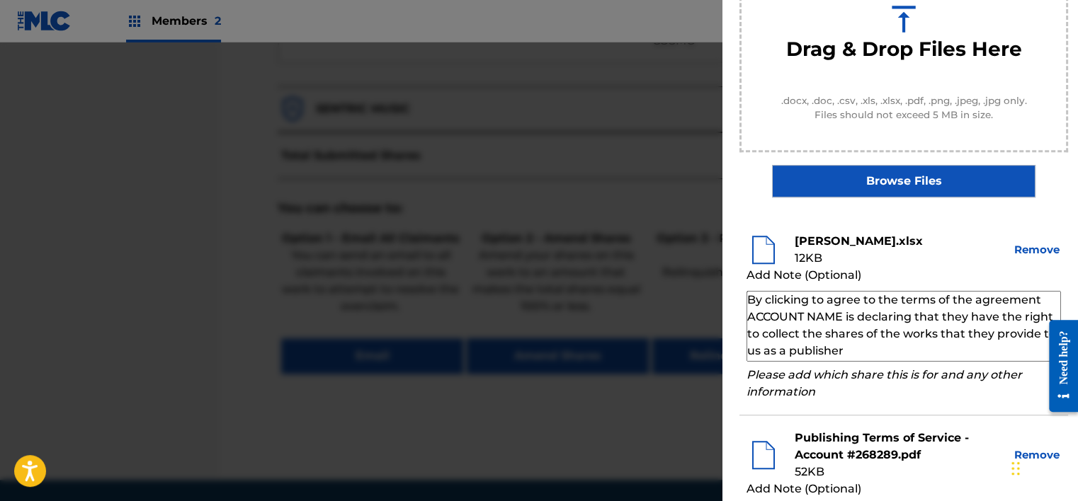  I want to click on div: Chat Widget, so click(1042, 467).